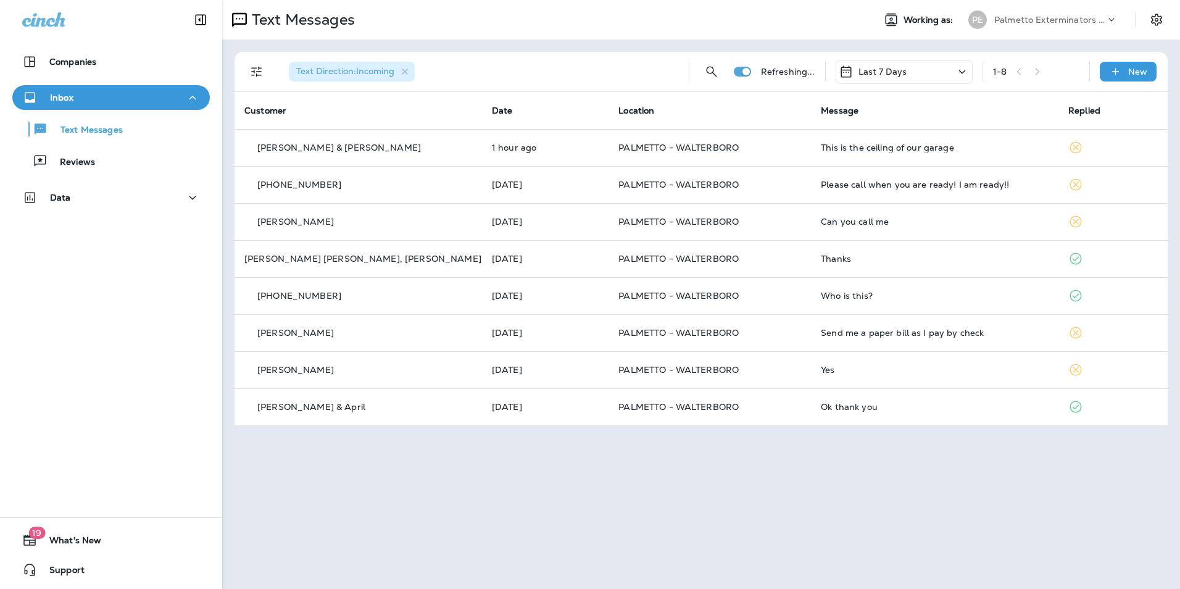 The image size is (1180, 589). I want to click on div: PE, so click(977, 20).